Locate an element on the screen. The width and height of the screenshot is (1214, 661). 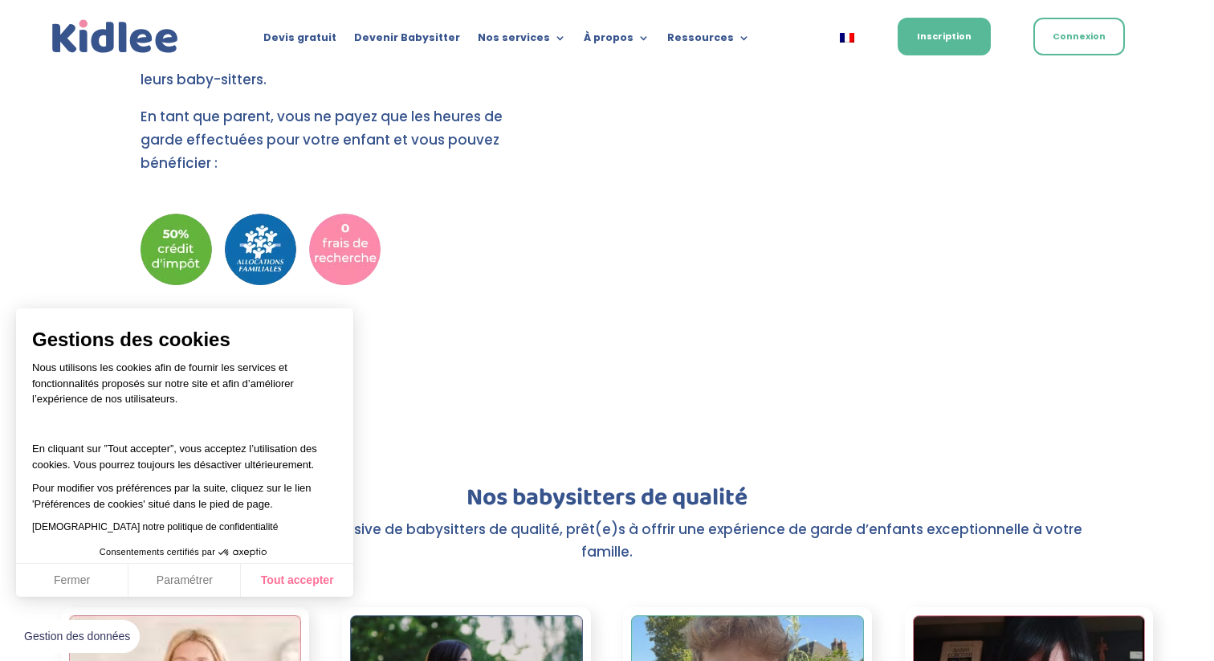
h2: Nos babysitters de qualité is located at coordinates (607, 502).